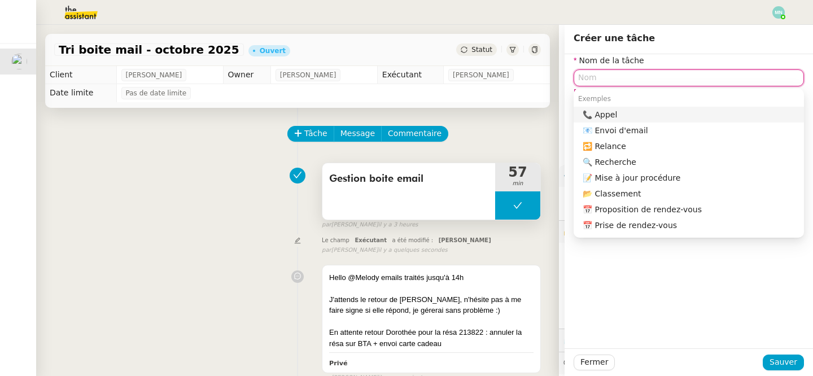 This screenshot has width=813, height=376. I want to click on span: Message, so click(357, 133).